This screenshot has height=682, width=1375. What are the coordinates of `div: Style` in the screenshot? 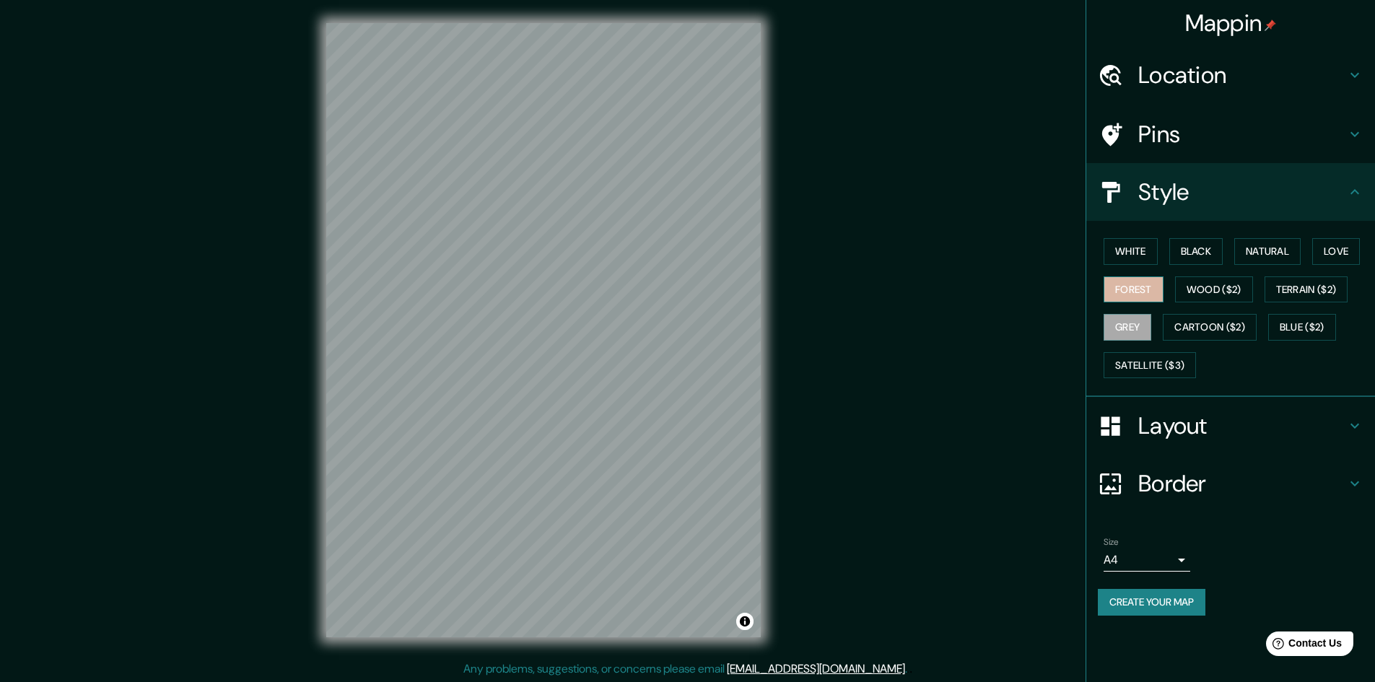 It's located at (1231, 192).